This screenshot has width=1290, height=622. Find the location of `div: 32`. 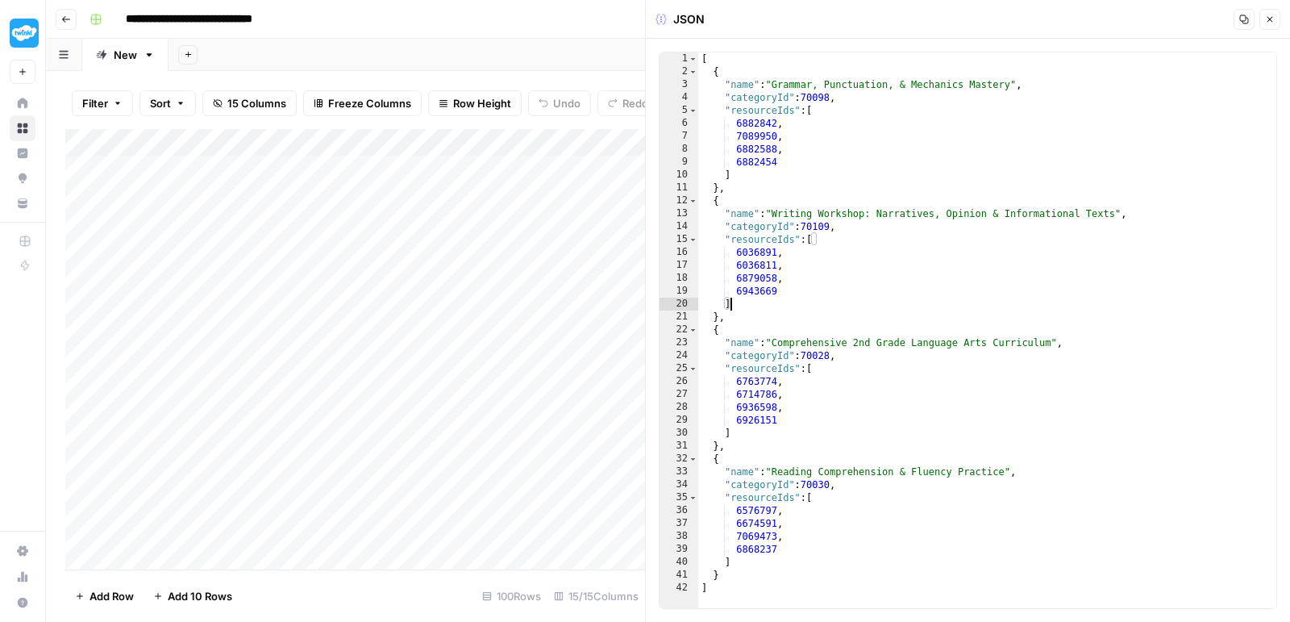

div: 32 is located at coordinates (679, 459).